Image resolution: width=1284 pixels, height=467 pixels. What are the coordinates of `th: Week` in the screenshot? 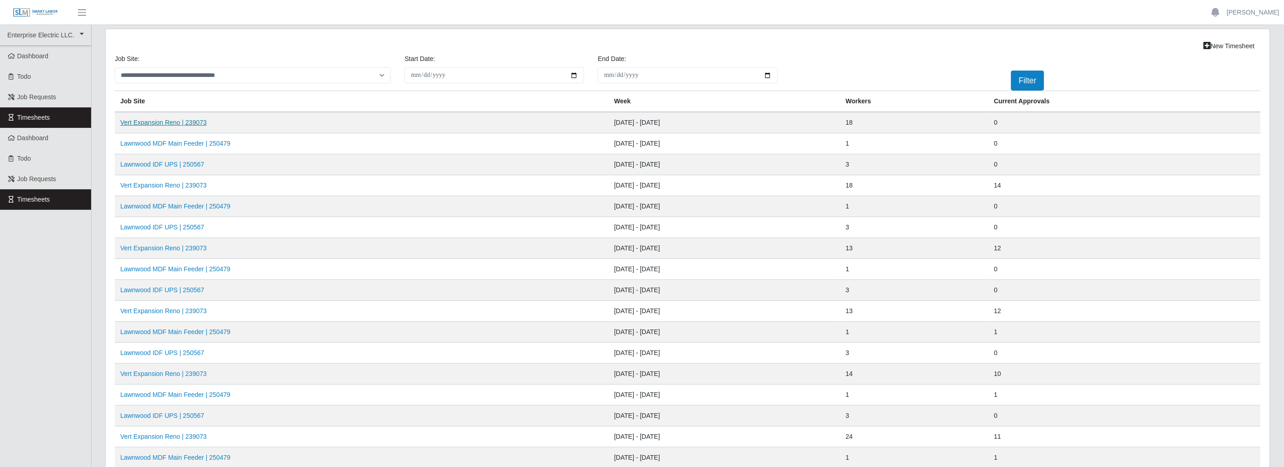 It's located at (724, 102).